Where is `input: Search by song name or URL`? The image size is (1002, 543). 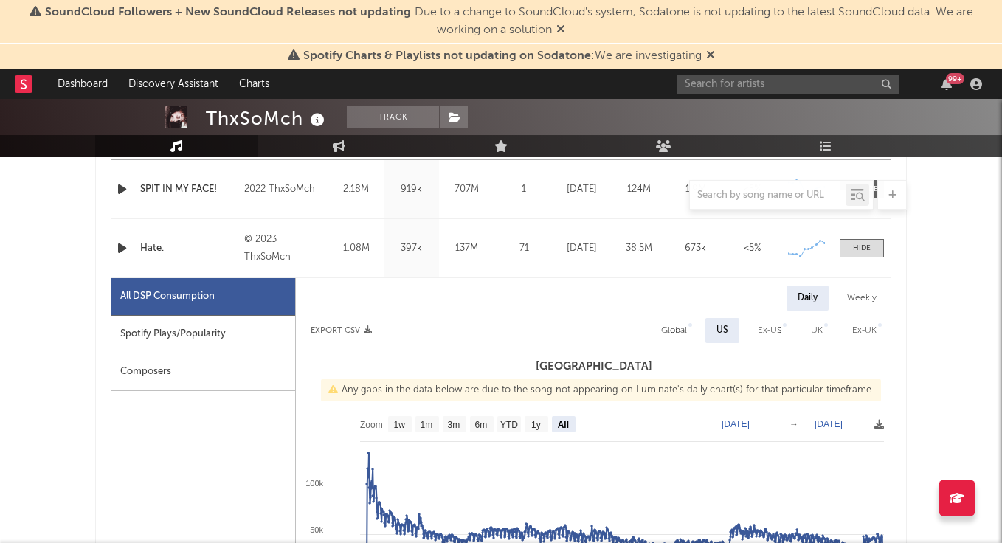 input: Search by song name or URL is located at coordinates (767, 196).